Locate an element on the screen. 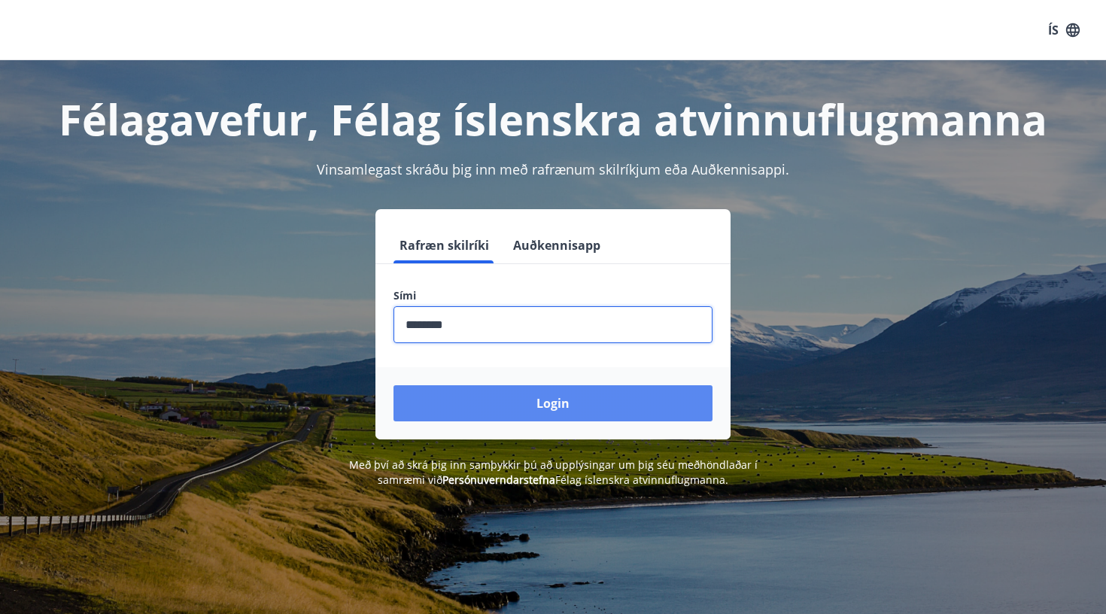 The width and height of the screenshot is (1106, 614). span: Með því að skrá þig inn samþykkir þú að upplýsingar um þig séu meðhöndlaðar í samræmi við Félag í... is located at coordinates (553, 472).